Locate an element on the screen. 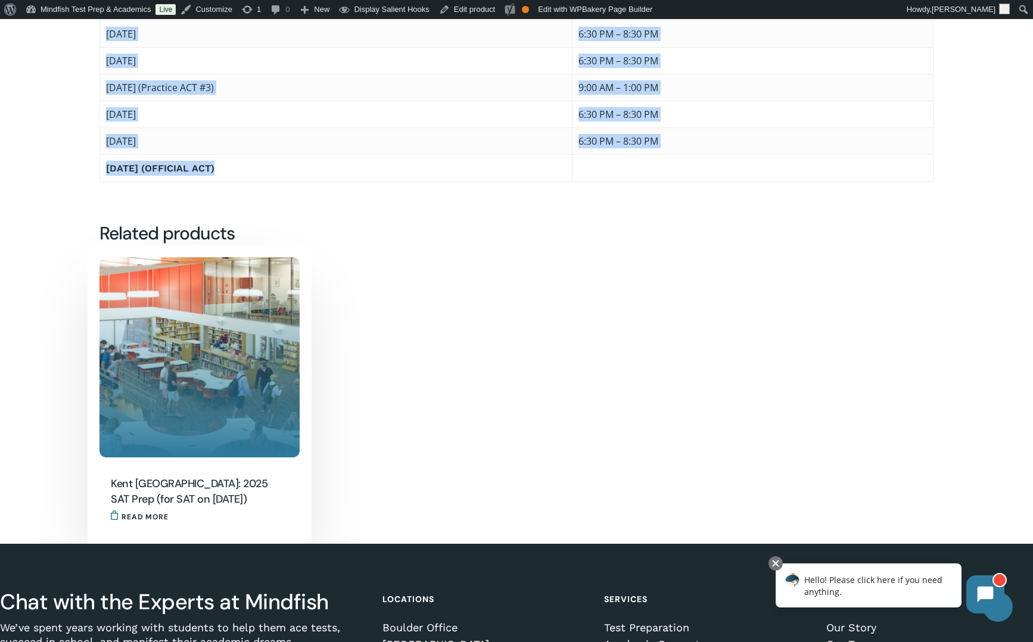 The image size is (1033, 642). h4: Locations is located at coordinates (483, 599).